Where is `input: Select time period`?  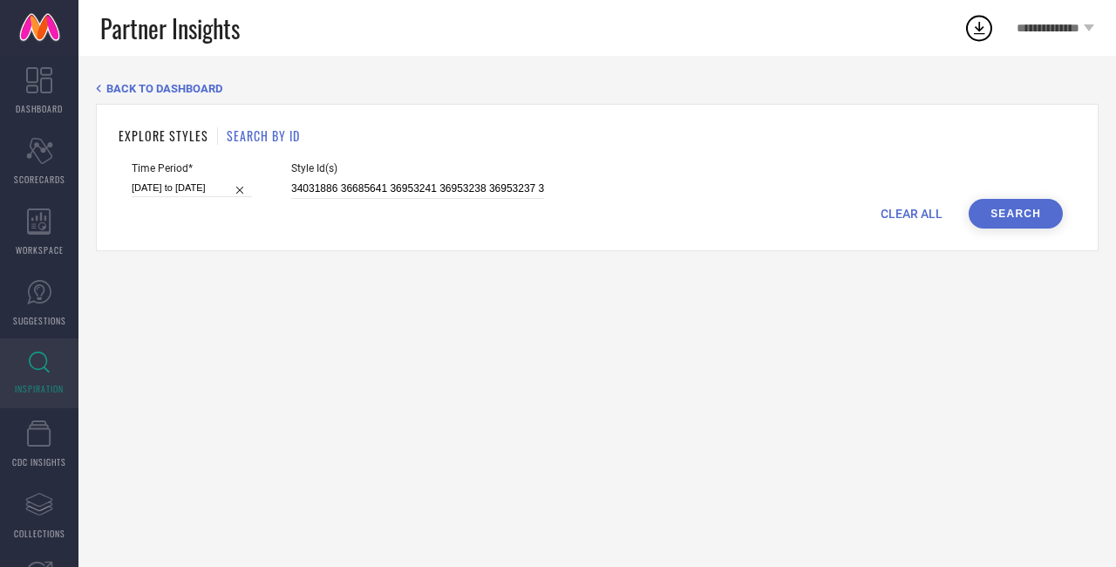
input: Select time period is located at coordinates (192, 187).